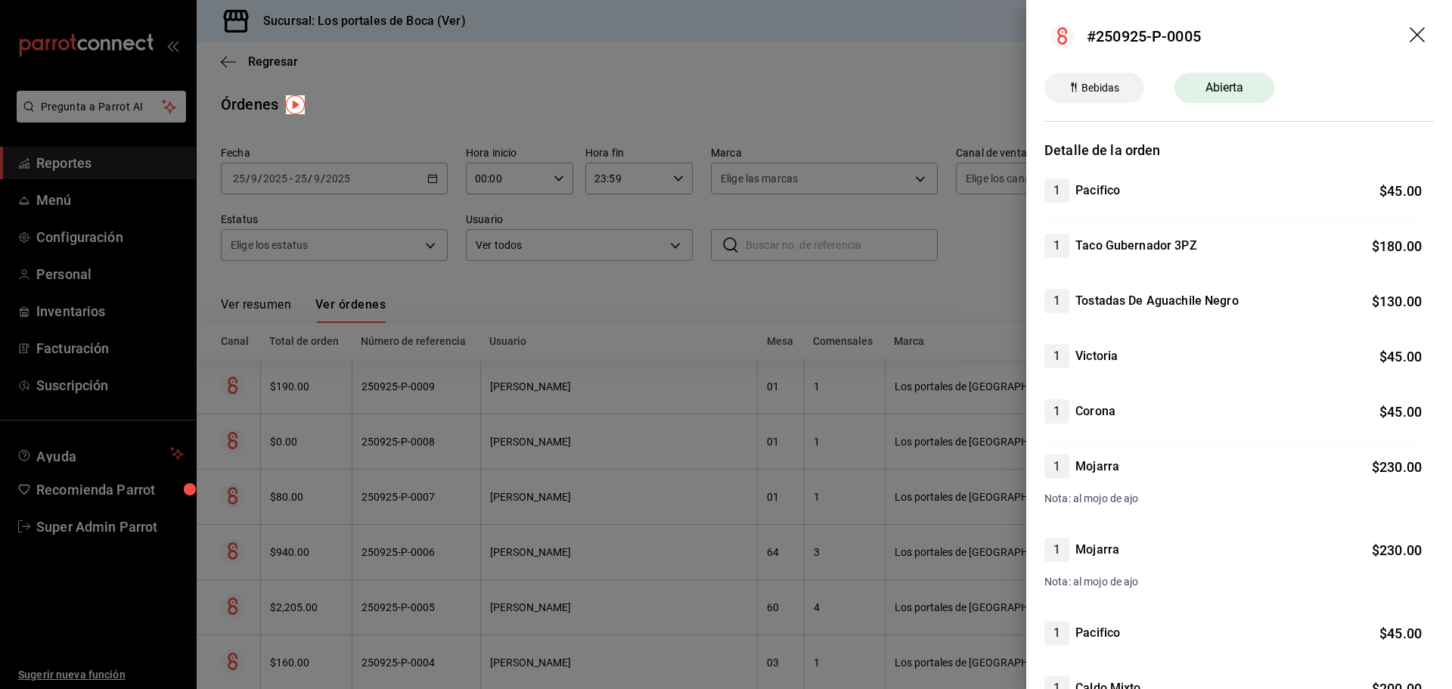  I want to click on span: $ 130.00, so click(1397, 301).